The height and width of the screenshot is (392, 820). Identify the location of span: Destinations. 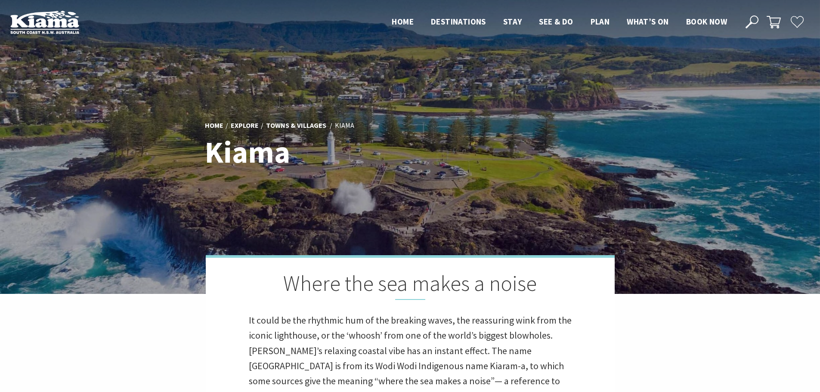
(458, 22).